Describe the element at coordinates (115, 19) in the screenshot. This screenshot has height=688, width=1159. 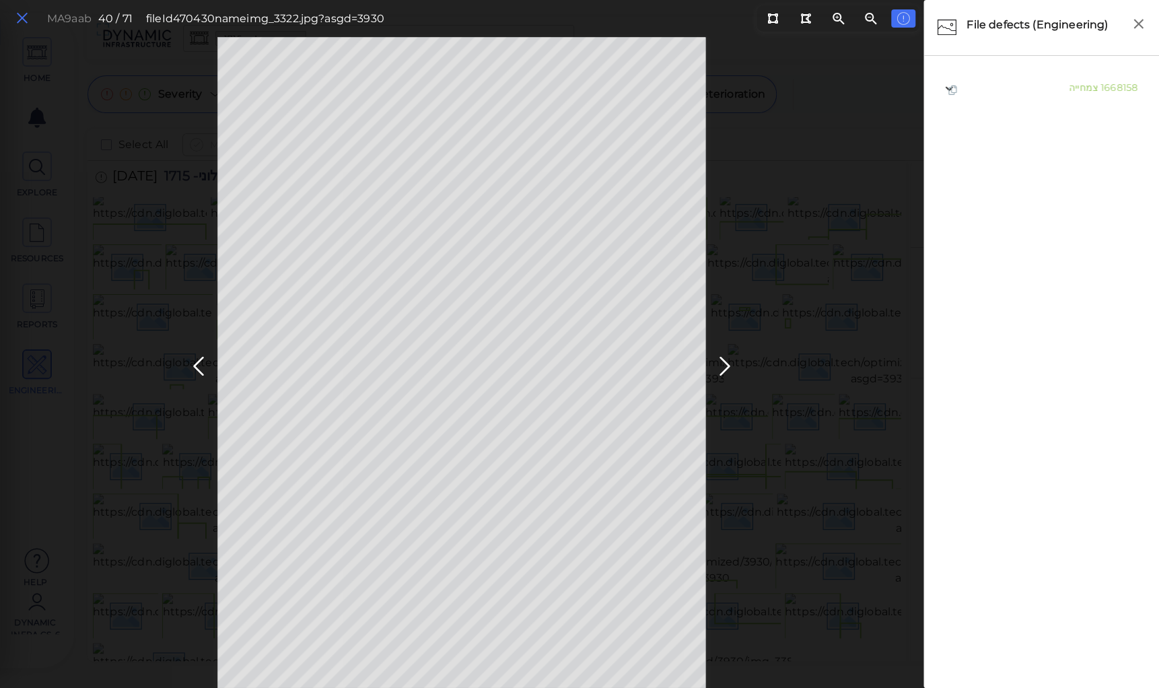
I see `div: 40 / 71` at that location.